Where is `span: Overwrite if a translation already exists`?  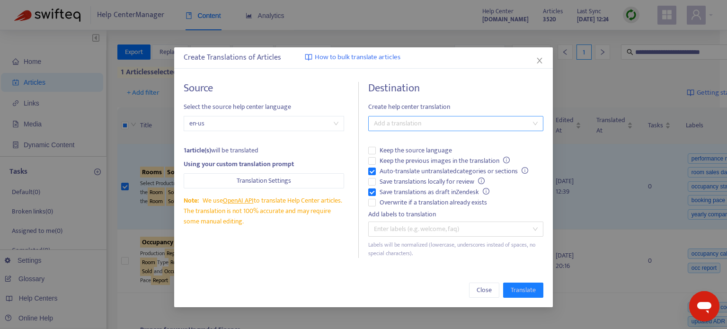 span: Overwrite if a translation already exists is located at coordinates (433, 203).